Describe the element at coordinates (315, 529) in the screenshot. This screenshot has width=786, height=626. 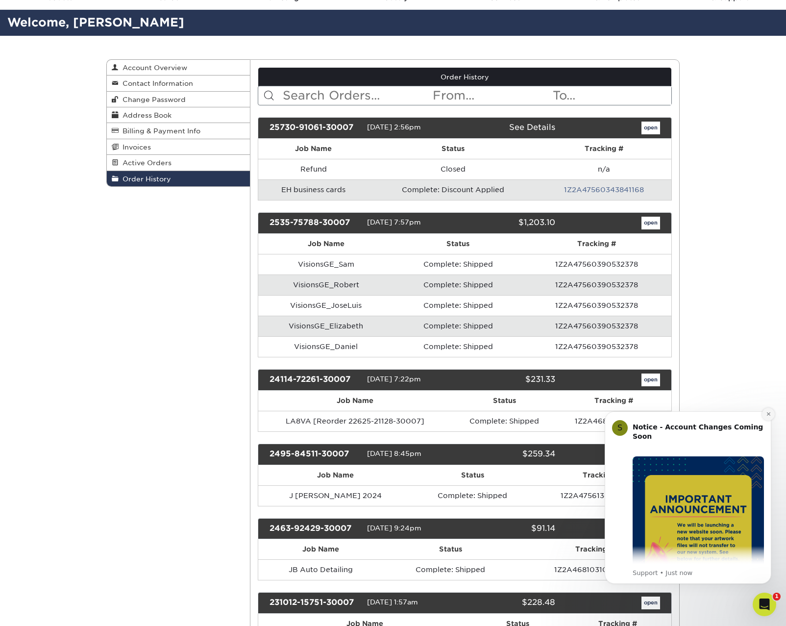
I see `div: 2463-92429-30007` at that location.